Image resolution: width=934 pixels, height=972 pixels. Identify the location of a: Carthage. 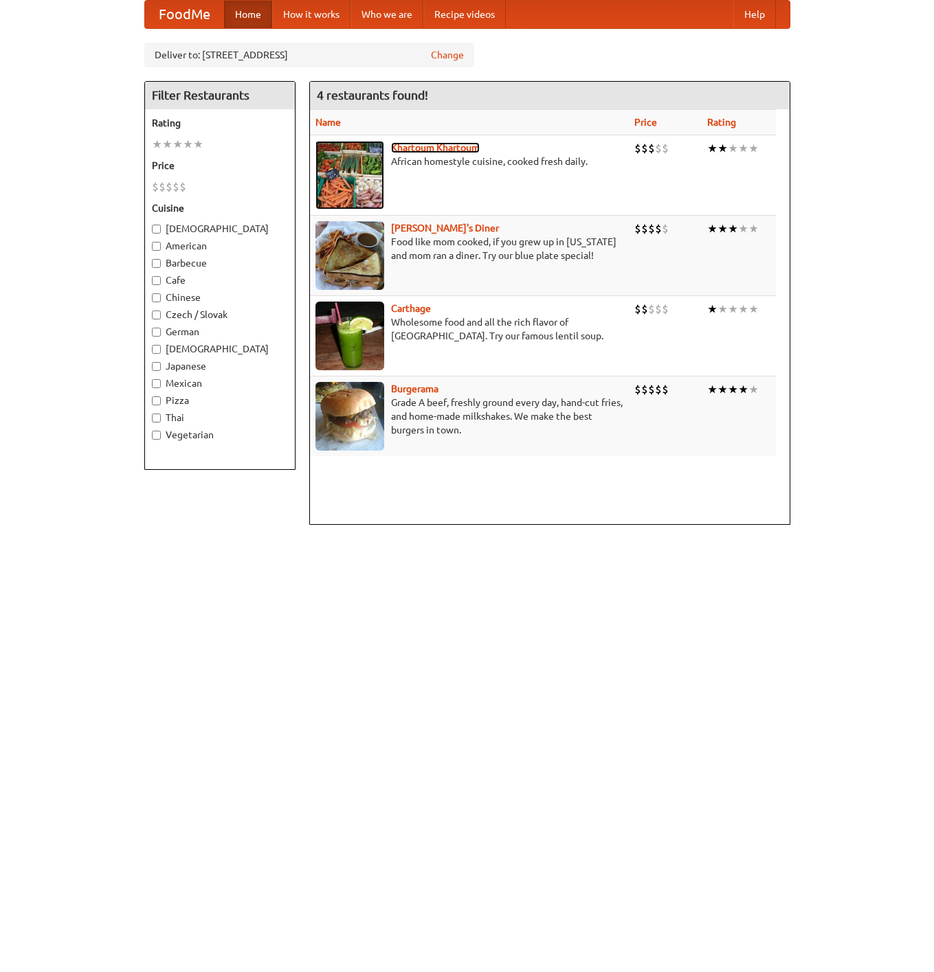
(411, 308).